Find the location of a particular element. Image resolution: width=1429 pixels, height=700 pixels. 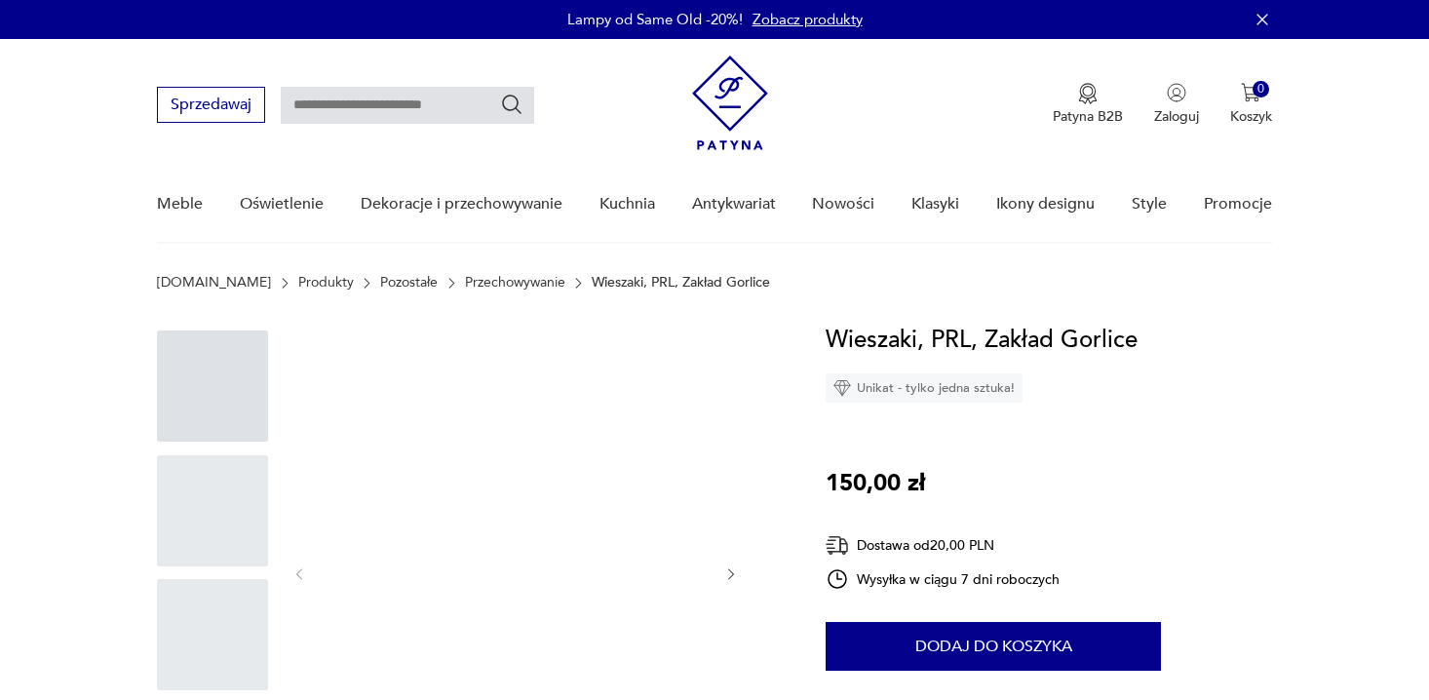

a: Kuchnia is located at coordinates (627, 204).